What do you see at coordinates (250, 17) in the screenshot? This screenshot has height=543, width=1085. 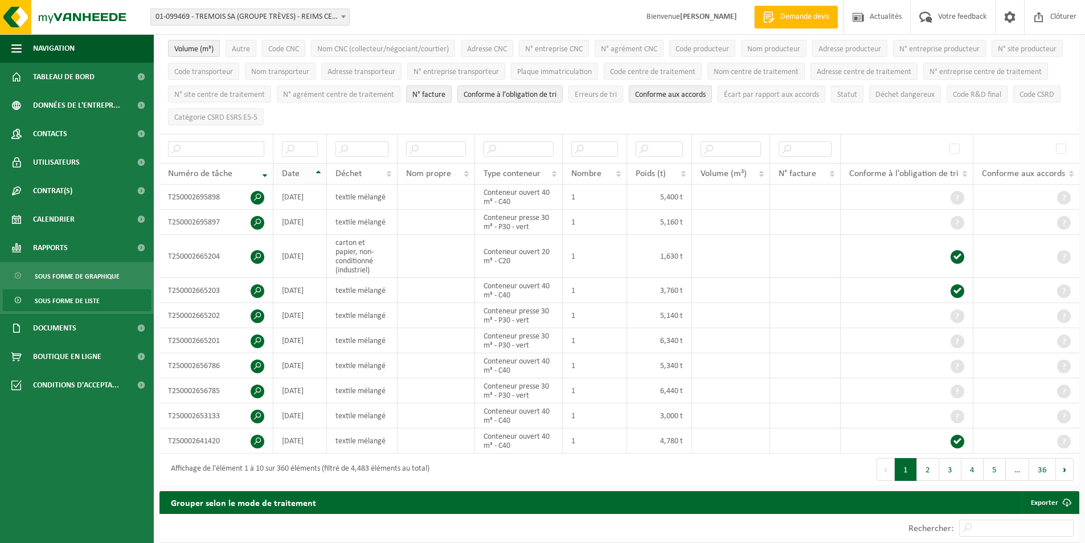 I see `span: 01-099469 - TREMOIS SA (GROUPE TRÈVES) - REIMS CEDEX 2` at bounding box center [250, 17].